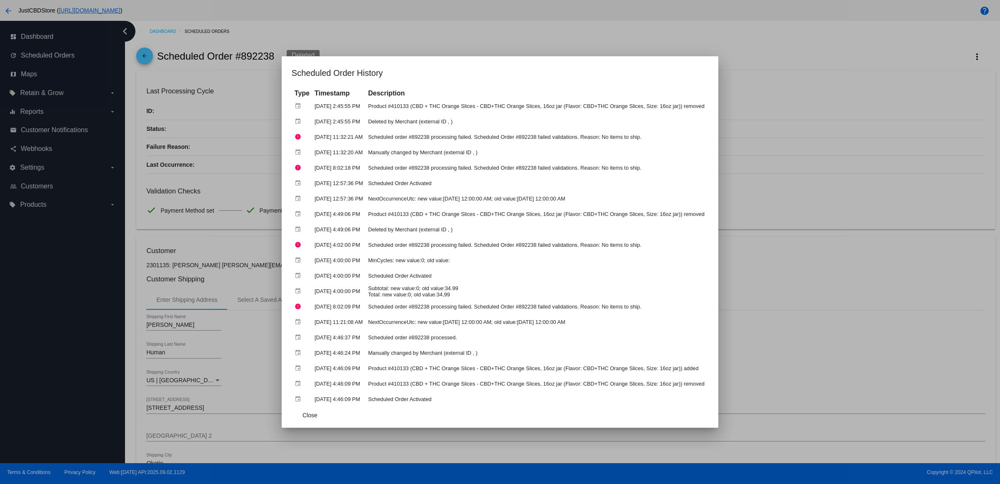 The image size is (1000, 484). What do you see at coordinates (537, 291) in the screenshot?
I see `td: Subtotal: new value:0; old value:34.99 Total: new value:0; old value:34.99` at bounding box center [537, 291].